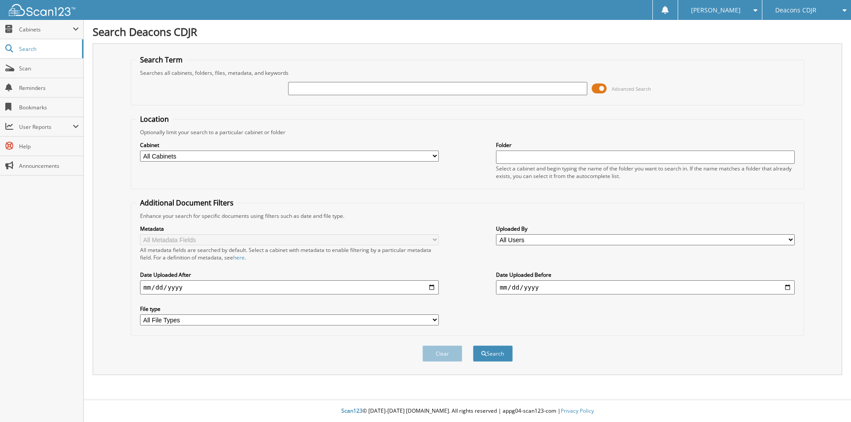 The image size is (851, 422). Describe the element at coordinates (289, 275) in the screenshot. I see `label: Date Uploaded After` at that location.